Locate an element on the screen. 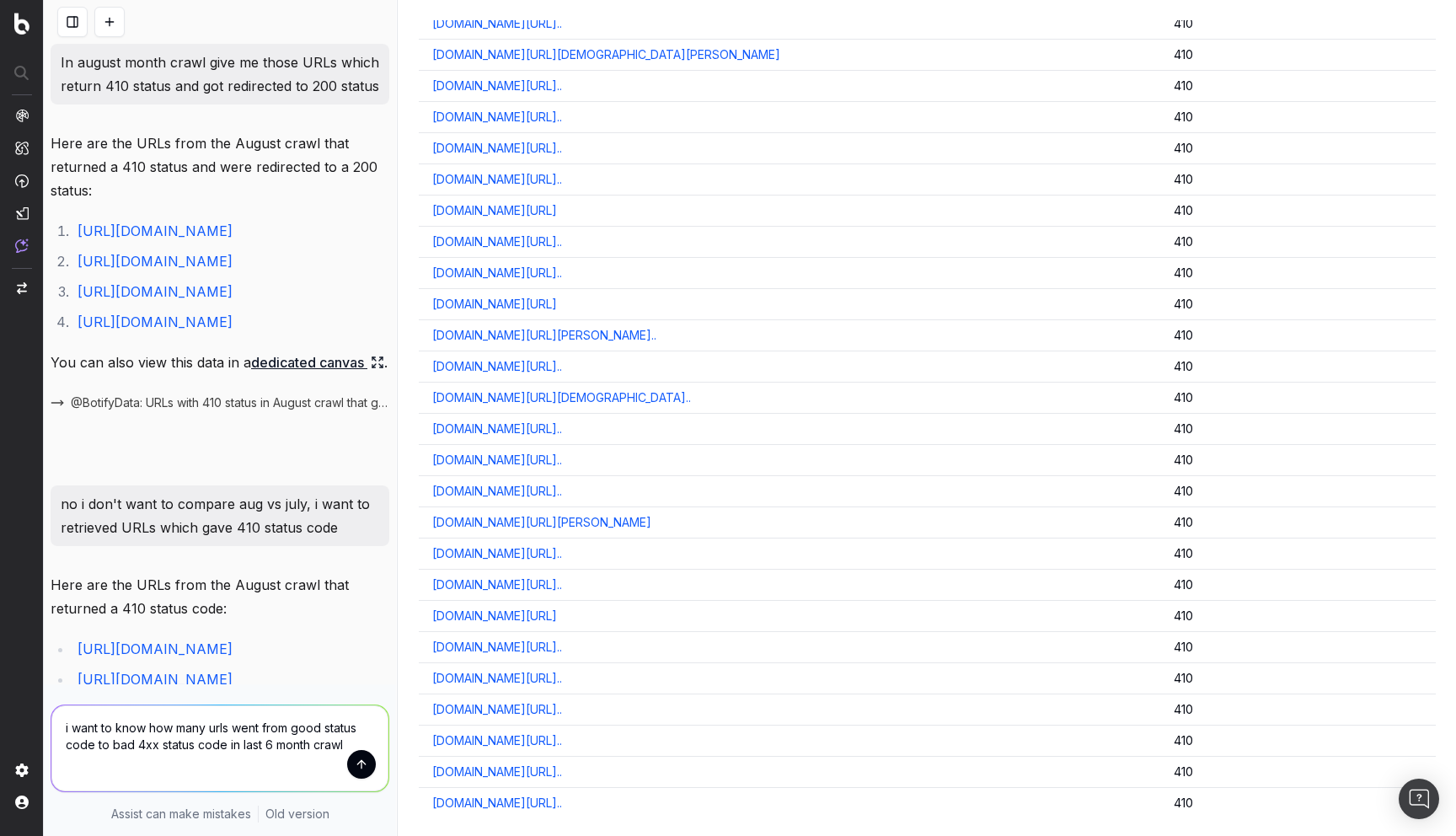 The width and height of the screenshot is (1456, 836). img: My account is located at coordinates (22, 802).